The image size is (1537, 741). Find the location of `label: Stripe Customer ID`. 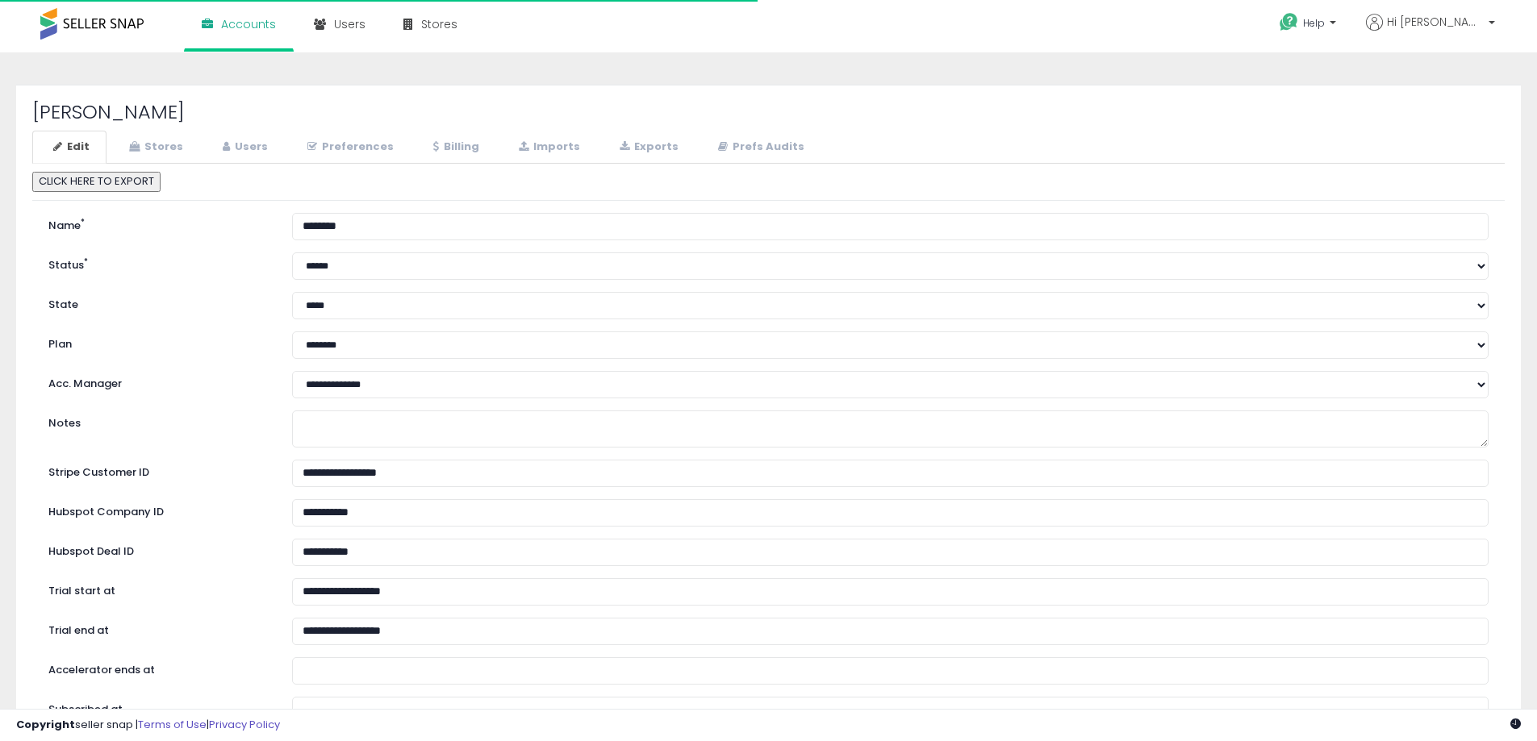

label: Stripe Customer ID is located at coordinates (158, 470).